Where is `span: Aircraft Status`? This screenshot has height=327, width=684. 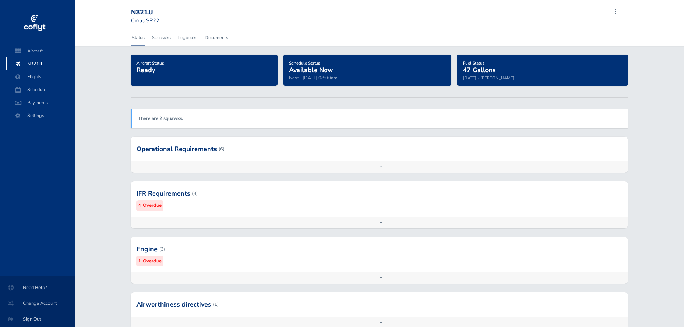 span: Aircraft Status is located at coordinates (150, 63).